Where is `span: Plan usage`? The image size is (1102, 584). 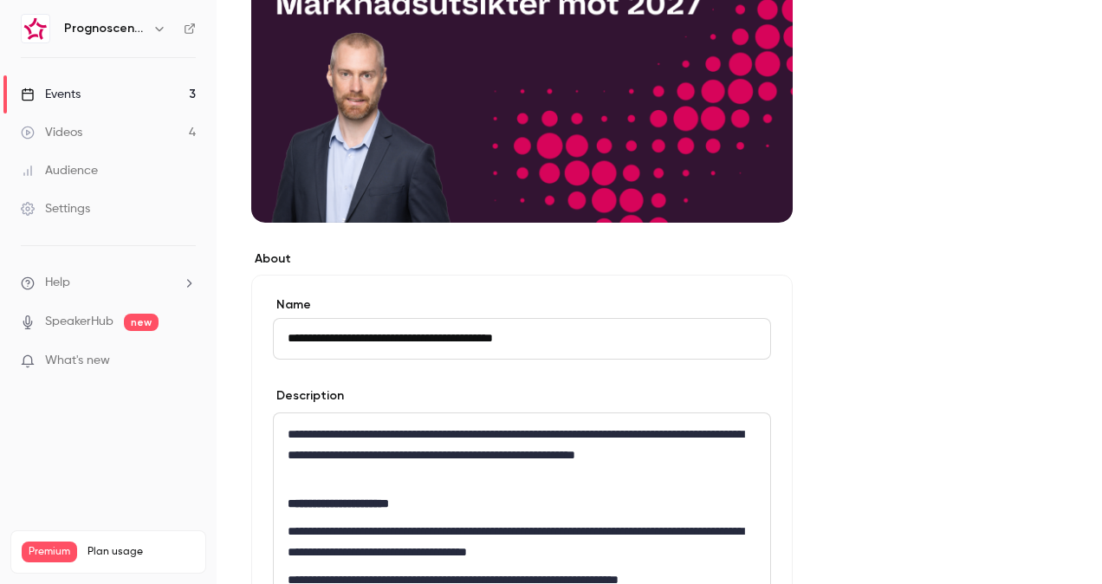
span: Plan usage is located at coordinates (141, 552).